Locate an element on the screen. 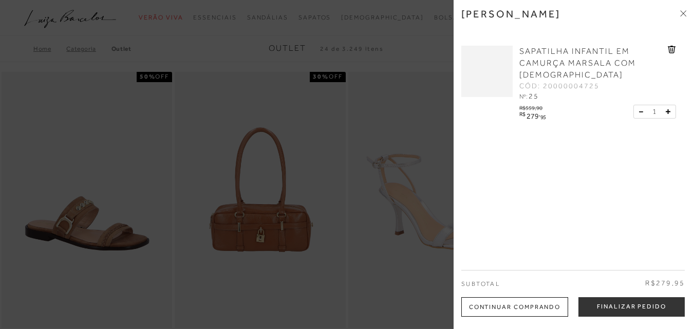  div: Continuar Comprando is located at coordinates (515, 307).